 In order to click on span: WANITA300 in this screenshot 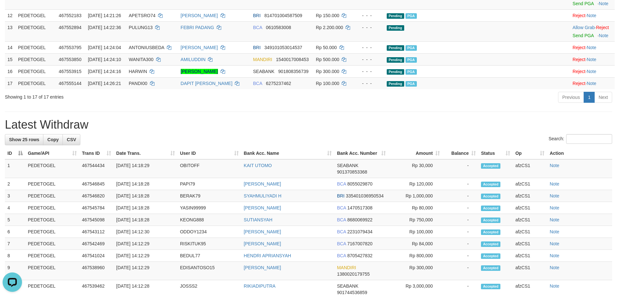, I will do `click(141, 60)`.